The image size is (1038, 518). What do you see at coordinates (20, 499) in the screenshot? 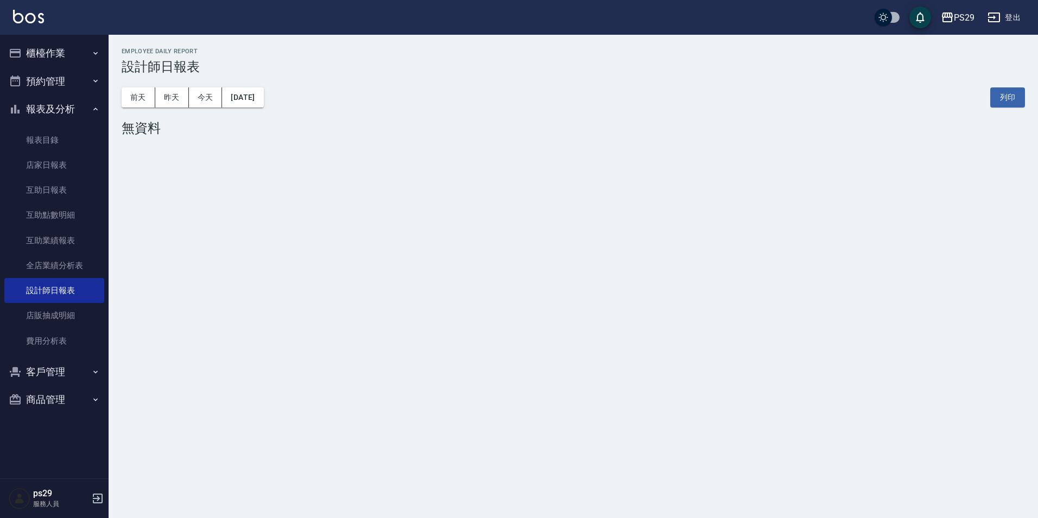
I see `img: Person` at bounding box center [20, 499].